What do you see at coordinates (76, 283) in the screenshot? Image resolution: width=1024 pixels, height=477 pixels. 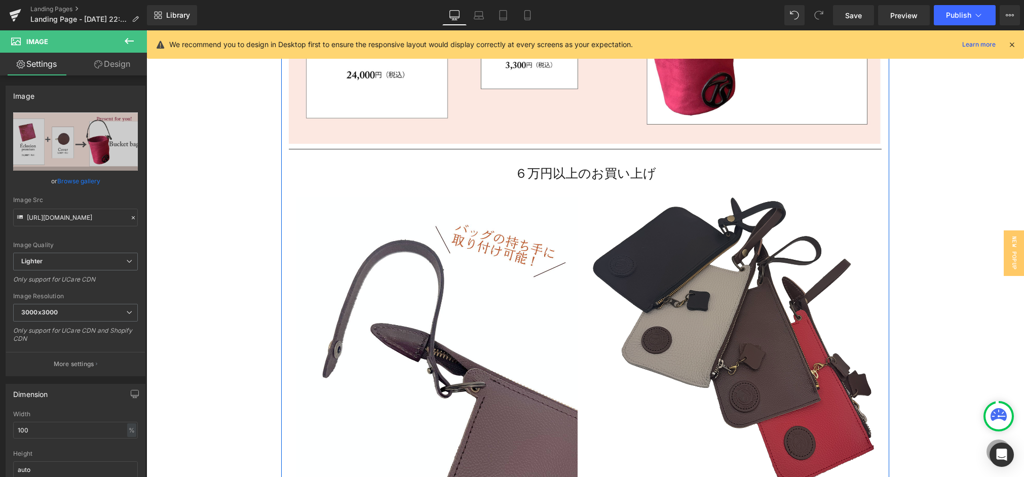 I see `div: Only support for UCare CDN` at bounding box center [76, 283].